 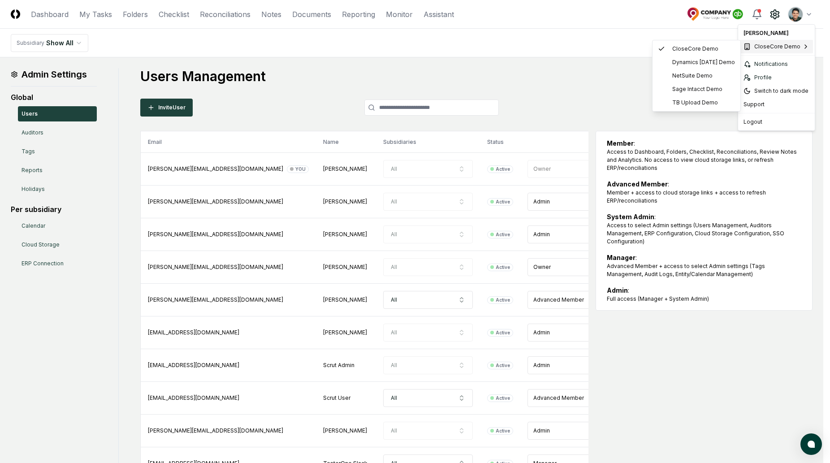 I want to click on span: TB Upload Demo, so click(x=695, y=103).